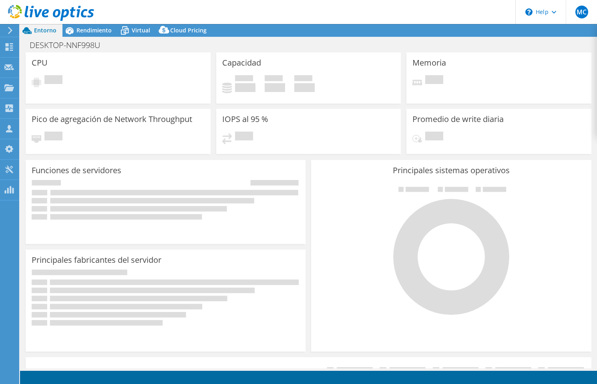 This screenshot has height=384, width=597. Describe the element at coordinates (141, 30) in the screenshot. I see `span: Virtual` at that location.